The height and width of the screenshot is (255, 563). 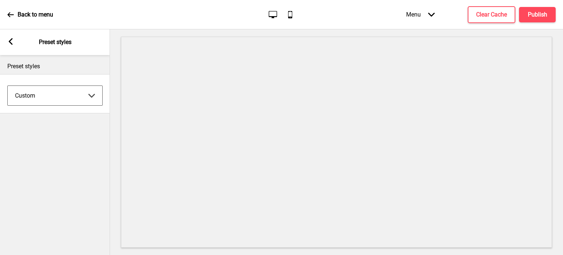 What do you see at coordinates (492, 15) in the screenshot?
I see `h4: Clear Cache` at bounding box center [492, 15].